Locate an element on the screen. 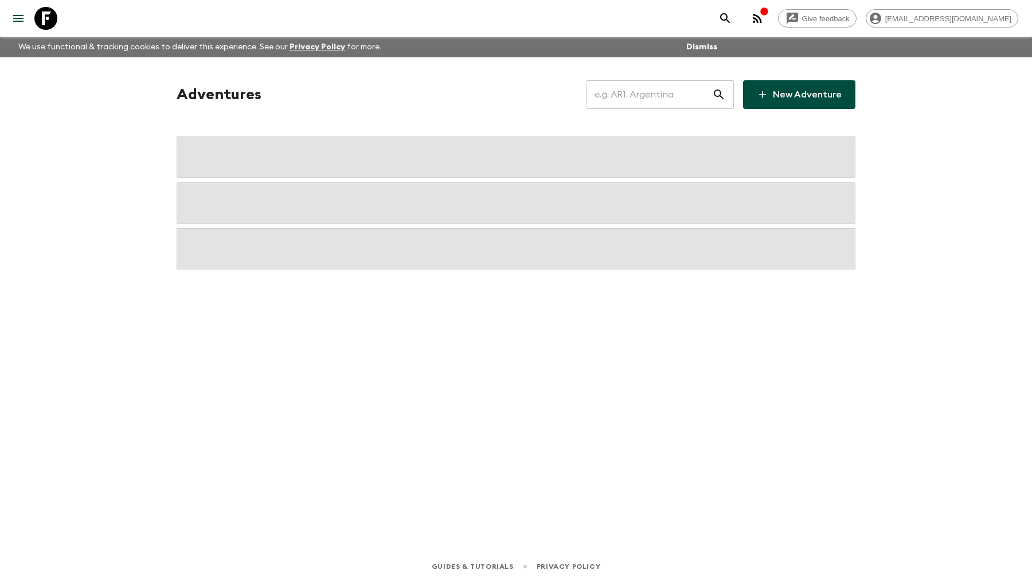 The image size is (1032, 582). a: Guides & Tutorials is located at coordinates (472, 566).